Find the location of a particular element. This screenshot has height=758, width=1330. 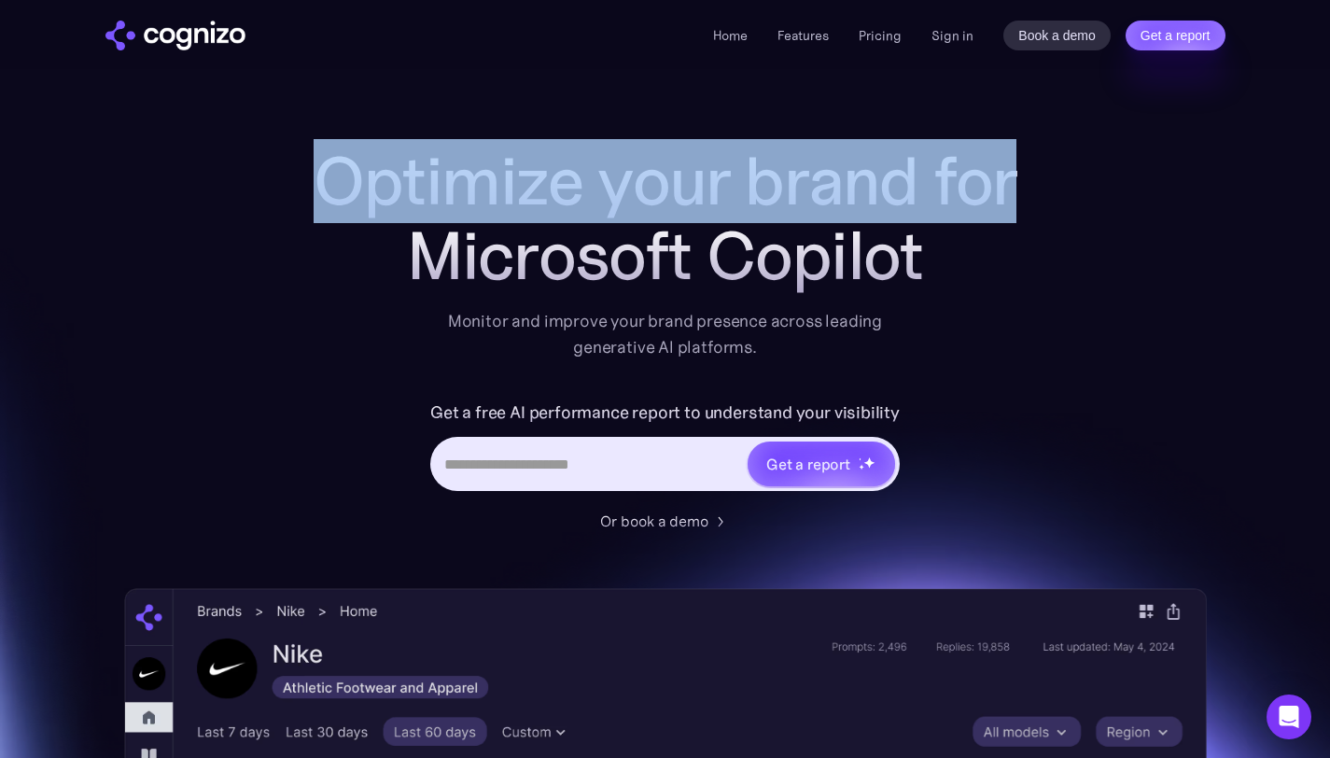

h1: Optimize your brand for is located at coordinates (665, 181).